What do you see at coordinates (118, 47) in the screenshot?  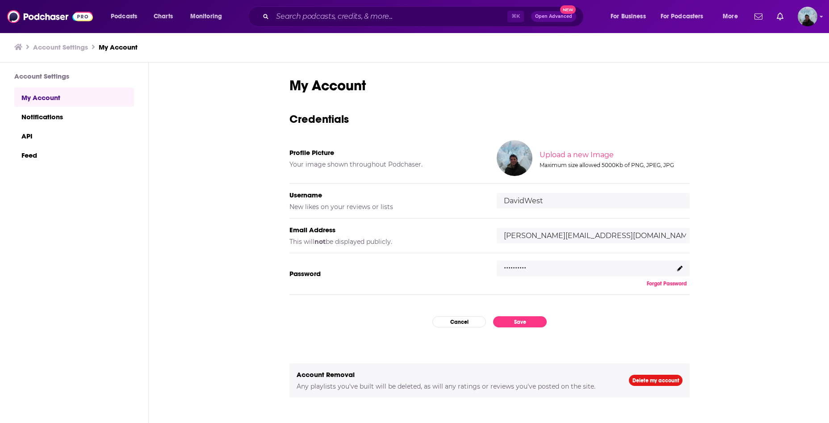 I see `h3: My Account` at bounding box center [118, 47].